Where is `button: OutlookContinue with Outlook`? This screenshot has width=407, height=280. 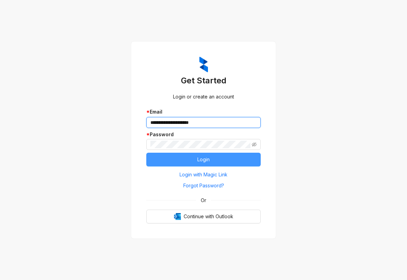
button: OutlookContinue with Outlook is located at coordinates (204, 216).